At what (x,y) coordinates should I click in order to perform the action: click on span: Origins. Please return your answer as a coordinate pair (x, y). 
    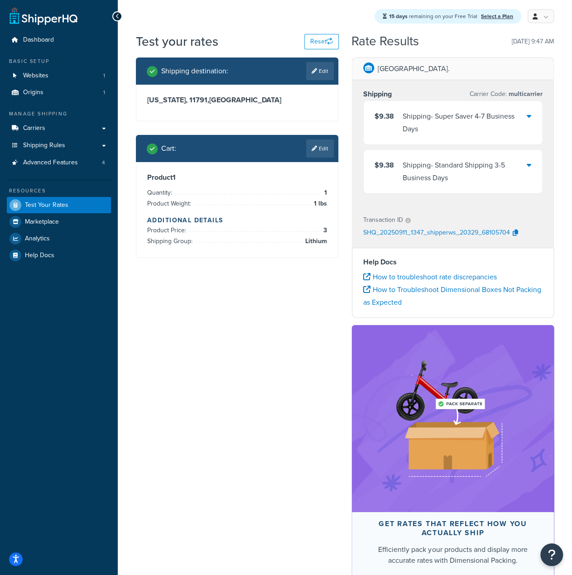
    Looking at the image, I should click on (33, 92).